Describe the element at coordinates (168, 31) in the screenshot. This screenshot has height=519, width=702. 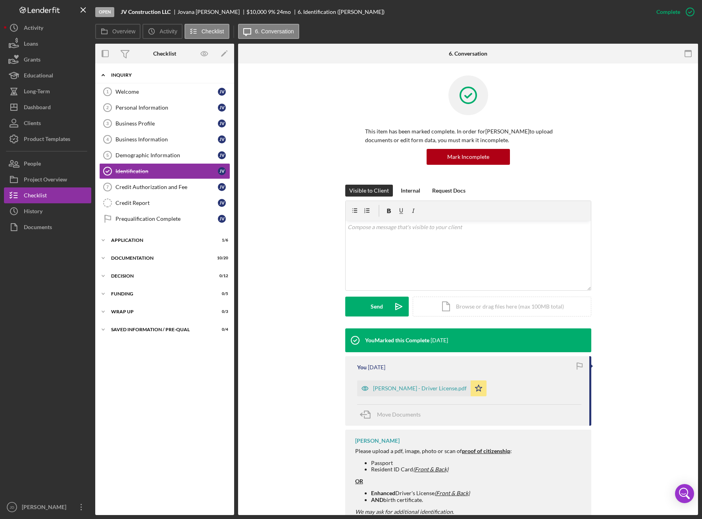
I see `label: Activity` at that location.